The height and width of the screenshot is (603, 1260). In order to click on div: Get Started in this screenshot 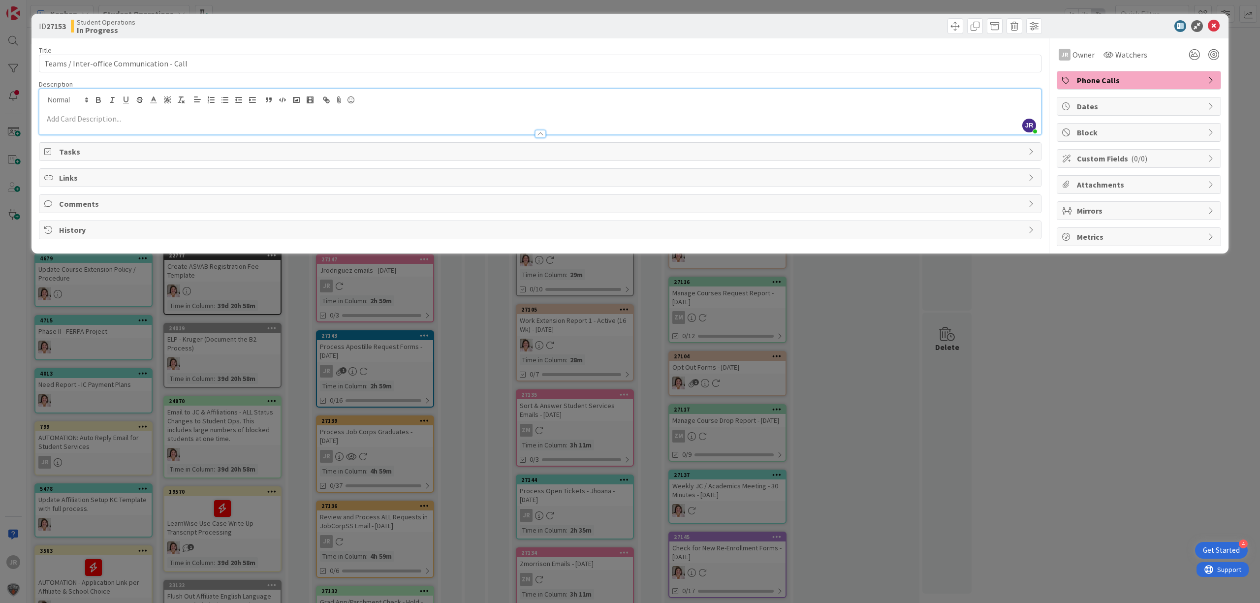, I will do `click(1221, 550)`.